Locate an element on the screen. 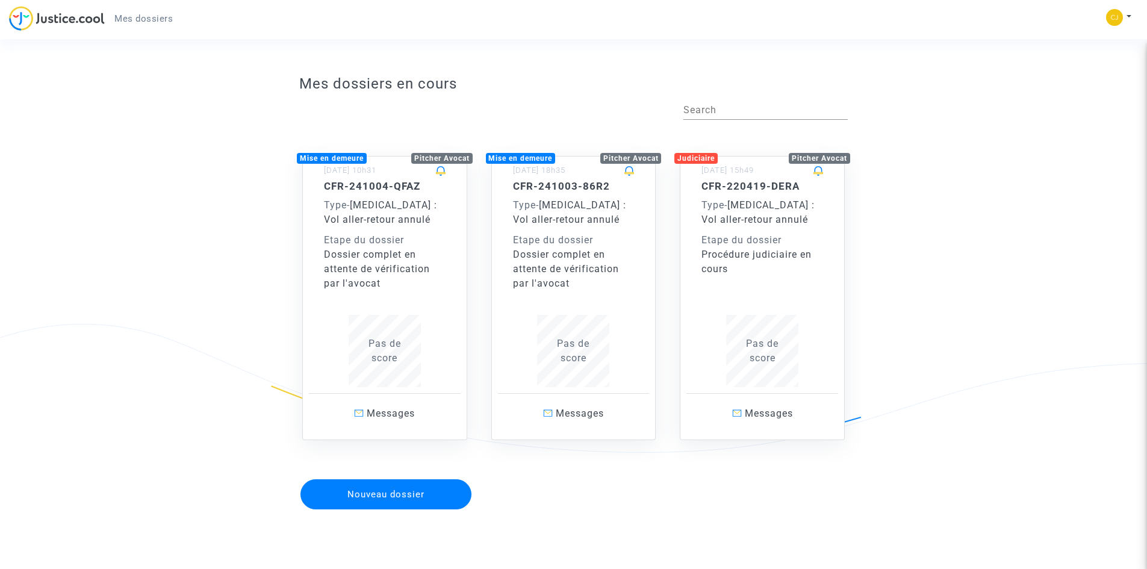 This screenshot has height=569, width=1147. button: Nouveau dossier is located at coordinates (386, 494).